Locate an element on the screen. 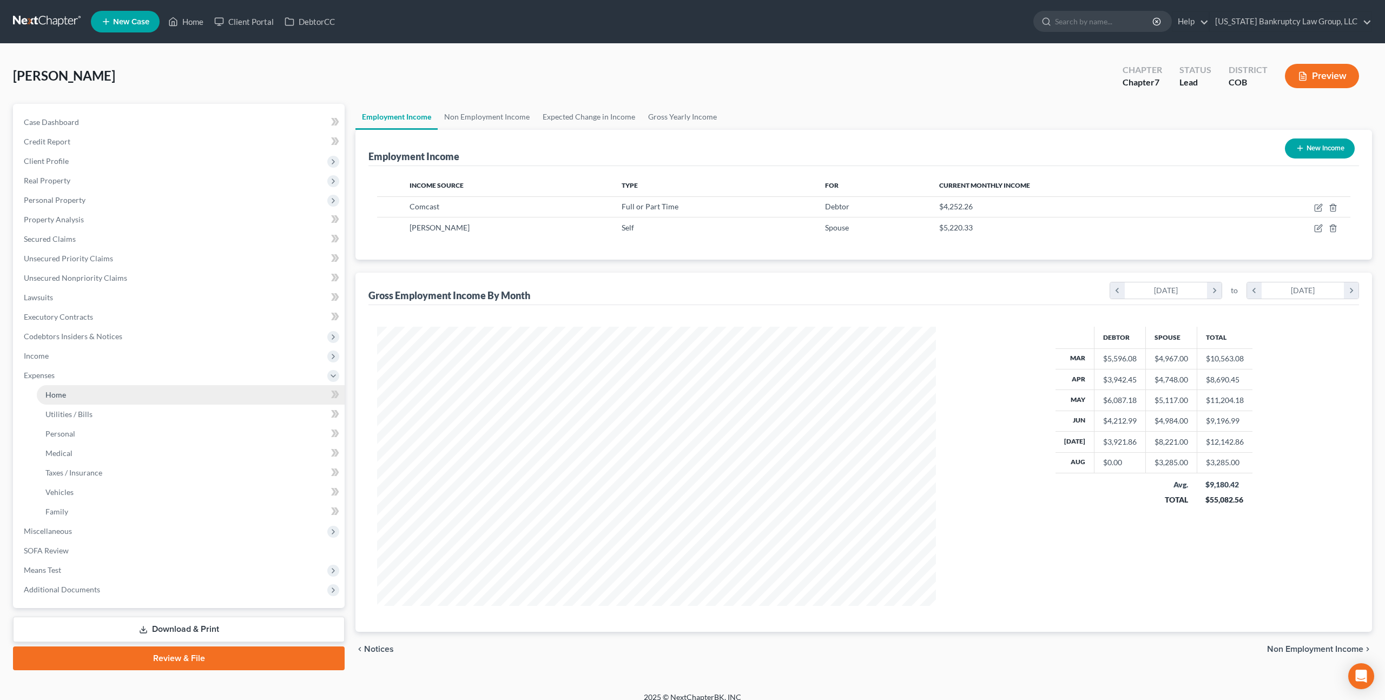 Image resolution: width=1385 pixels, height=700 pixels. td: $12,142.86 is located at coordinates (1224, 442).